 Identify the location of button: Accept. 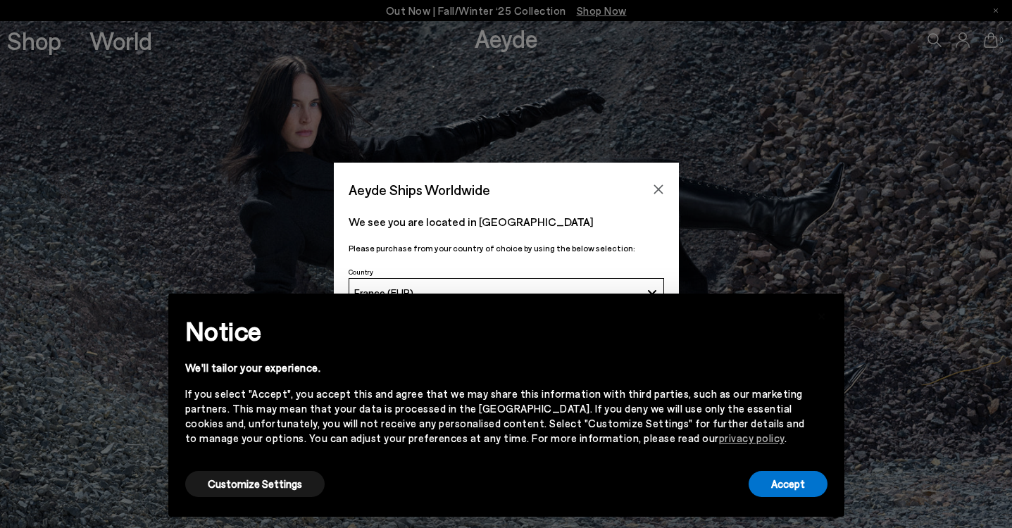
(788, 484).